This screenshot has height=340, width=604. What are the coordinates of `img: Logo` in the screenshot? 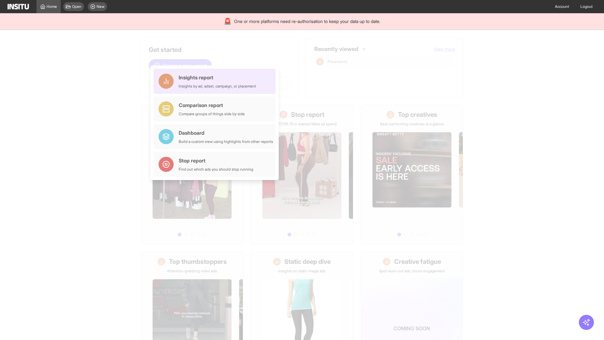 It's located at (18, 7).